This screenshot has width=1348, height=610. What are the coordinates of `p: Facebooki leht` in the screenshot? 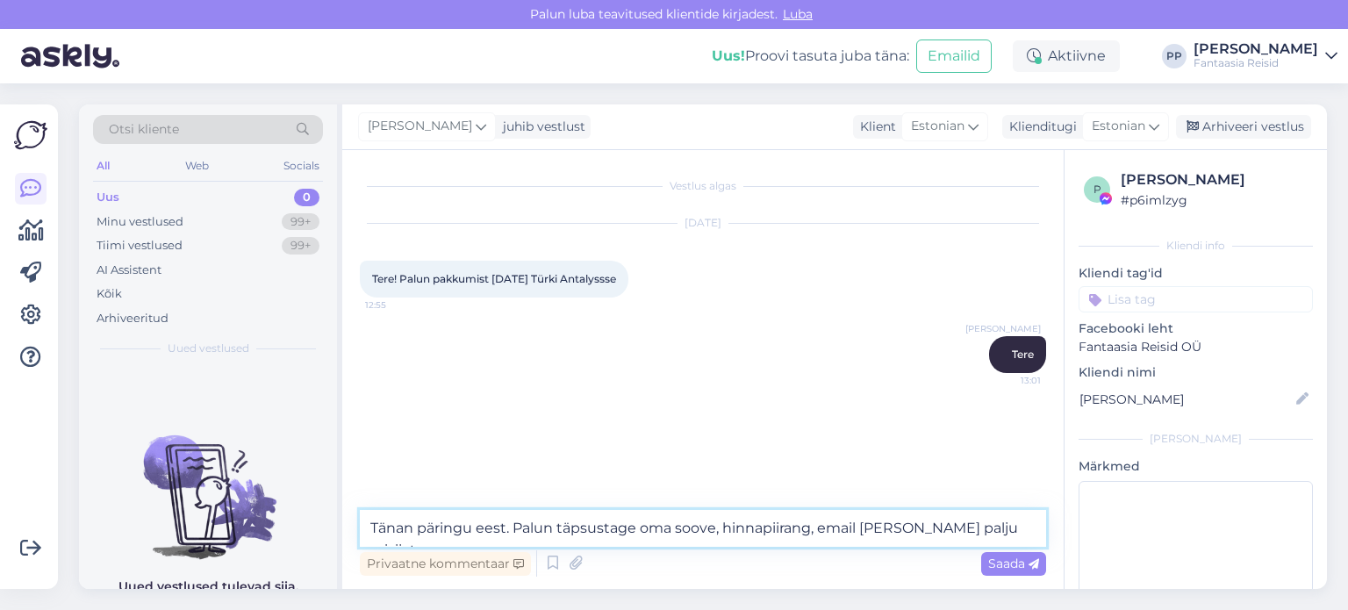 It's located at (1196, 328).